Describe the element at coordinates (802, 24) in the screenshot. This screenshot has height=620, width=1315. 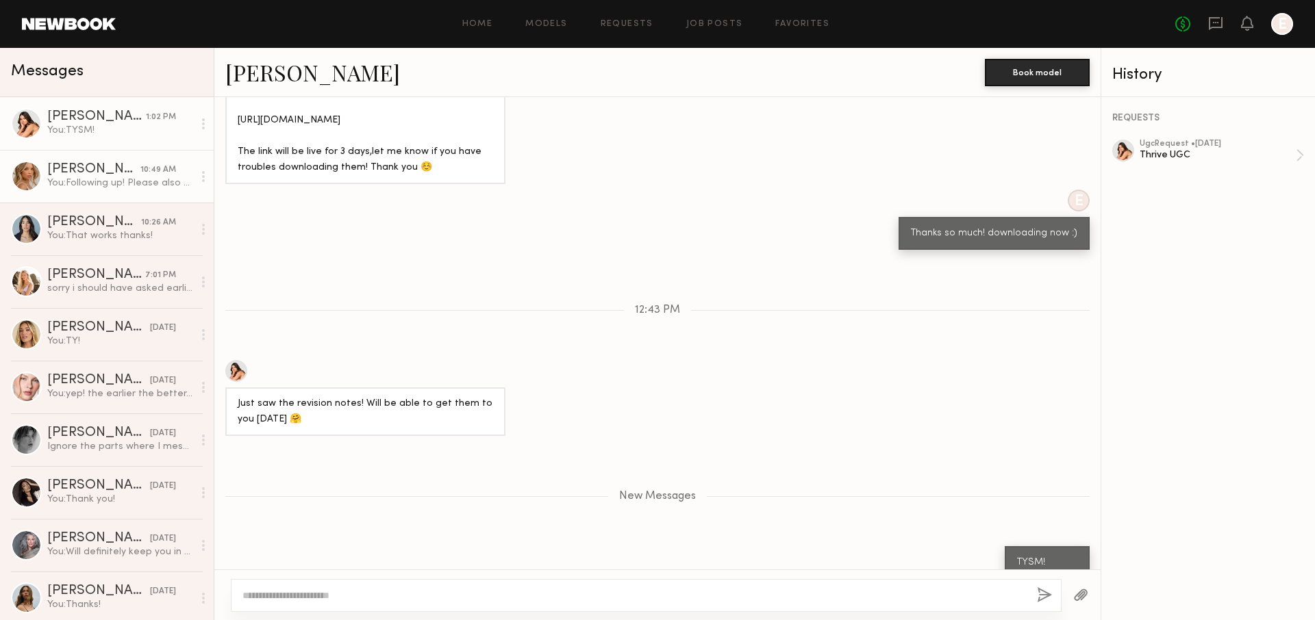
I see `a: Favorites` at that location.